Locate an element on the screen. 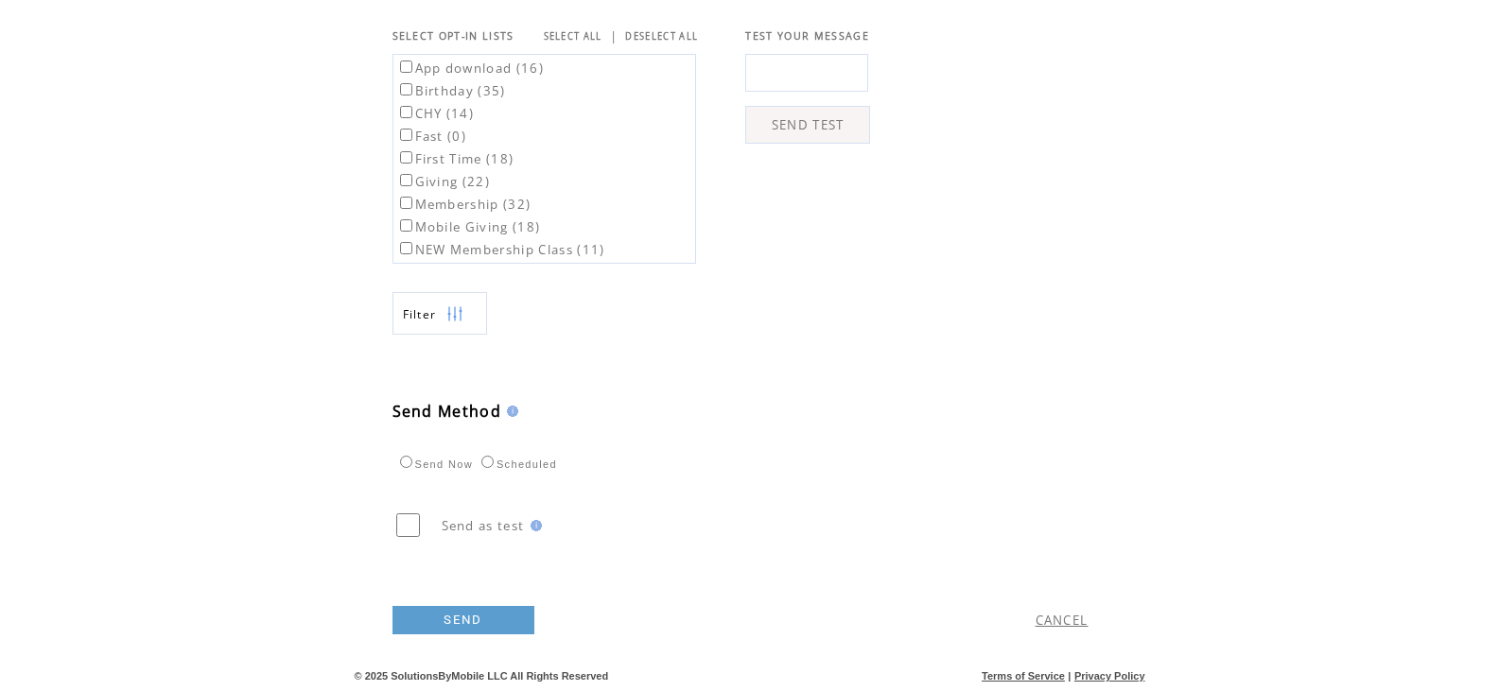  a: SEND is located at coordinates (463, 620).